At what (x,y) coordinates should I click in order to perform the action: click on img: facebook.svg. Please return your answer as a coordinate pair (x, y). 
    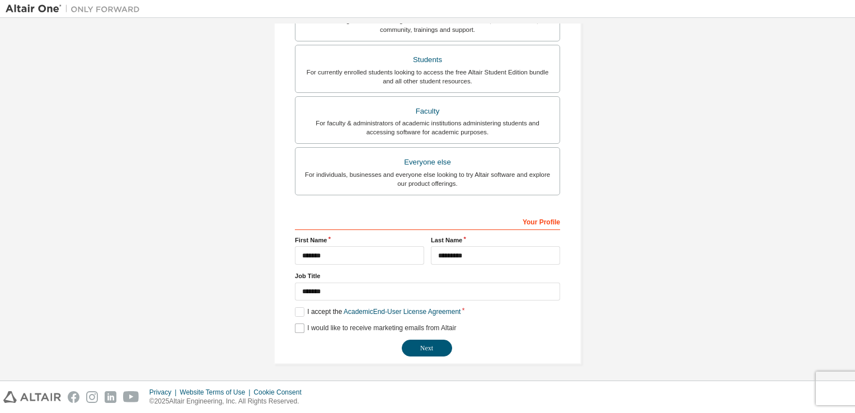
    Looking at the image, I should click on (73, 397).